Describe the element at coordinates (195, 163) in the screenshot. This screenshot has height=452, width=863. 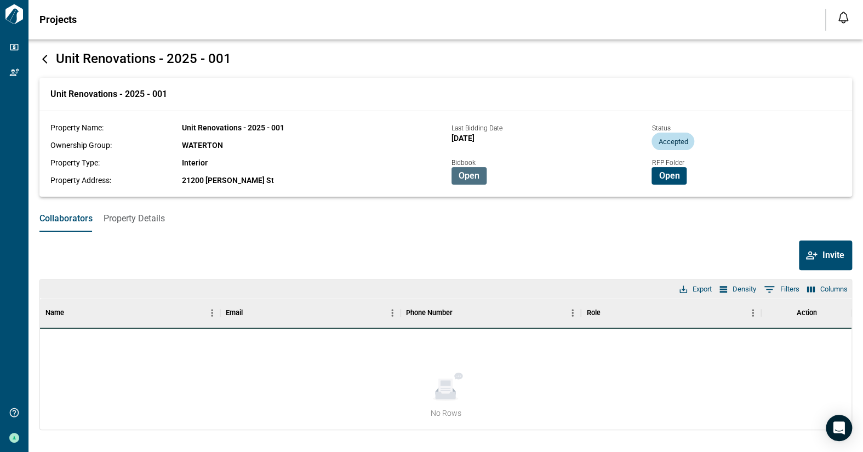
I see `span: Interior` at that location.